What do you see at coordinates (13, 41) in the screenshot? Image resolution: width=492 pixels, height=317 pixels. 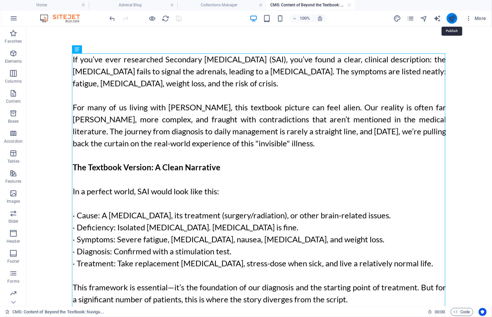 I see `p: Favorites` at bounding box center [13, 41].